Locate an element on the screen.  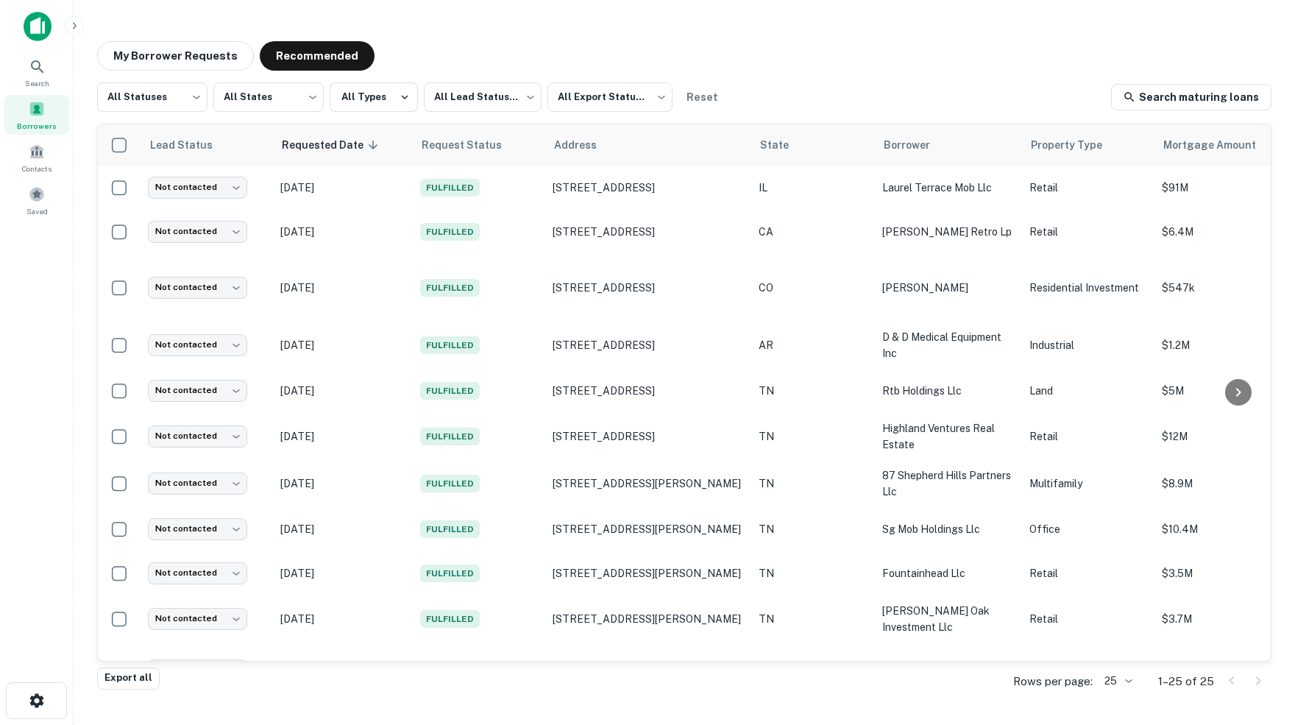
a: Search is located at coordinates (37, 72).